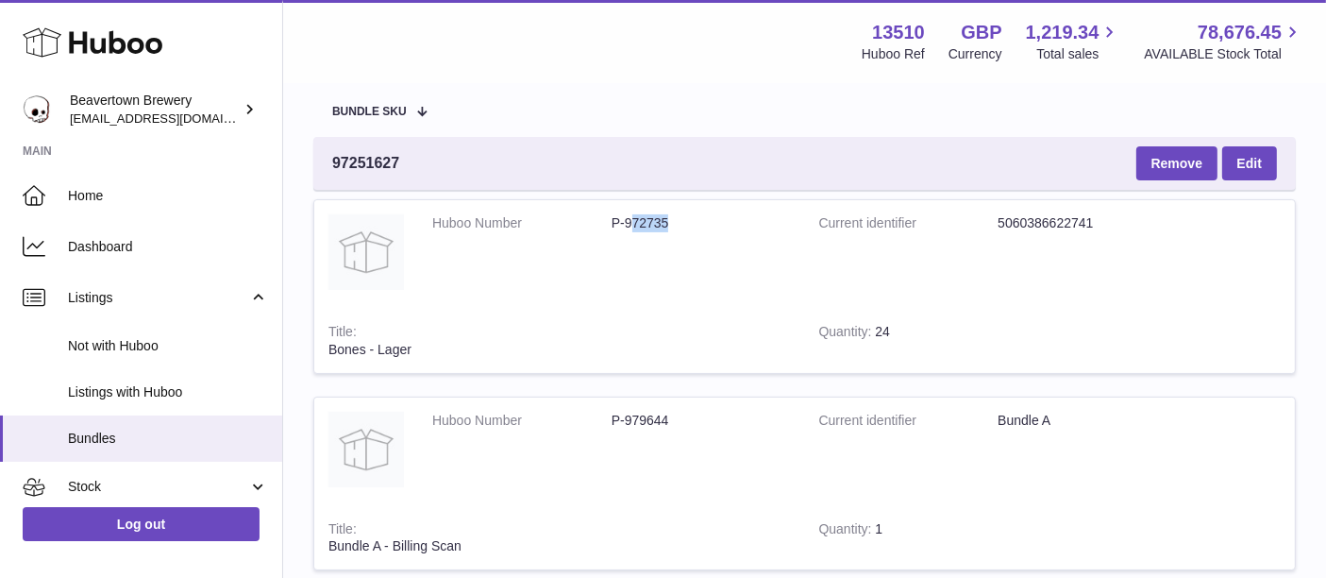  I want to click on dd: 5060386622741, so click(1087, 223).